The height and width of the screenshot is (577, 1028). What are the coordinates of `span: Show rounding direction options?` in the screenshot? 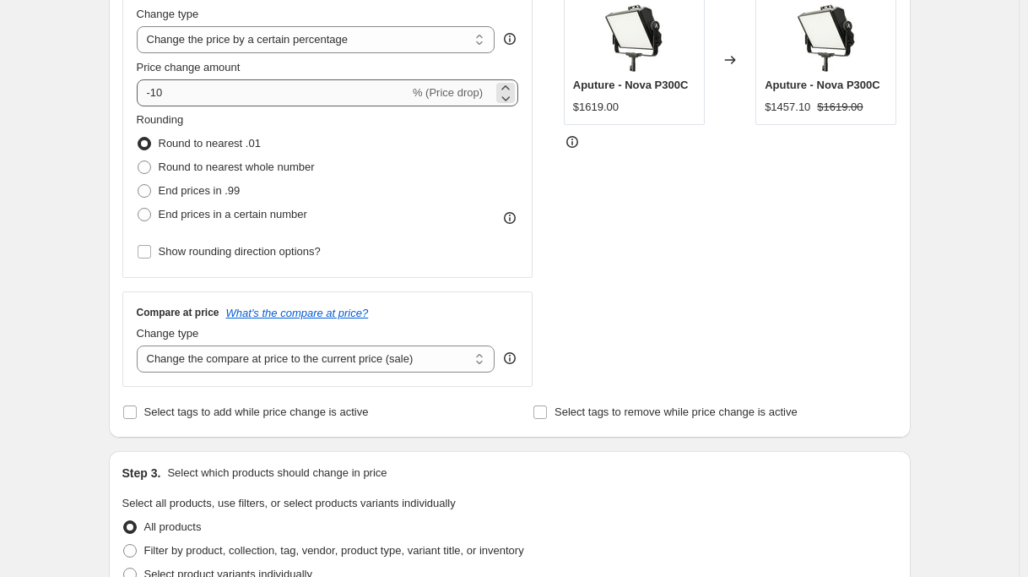 It's located at (240, 251).